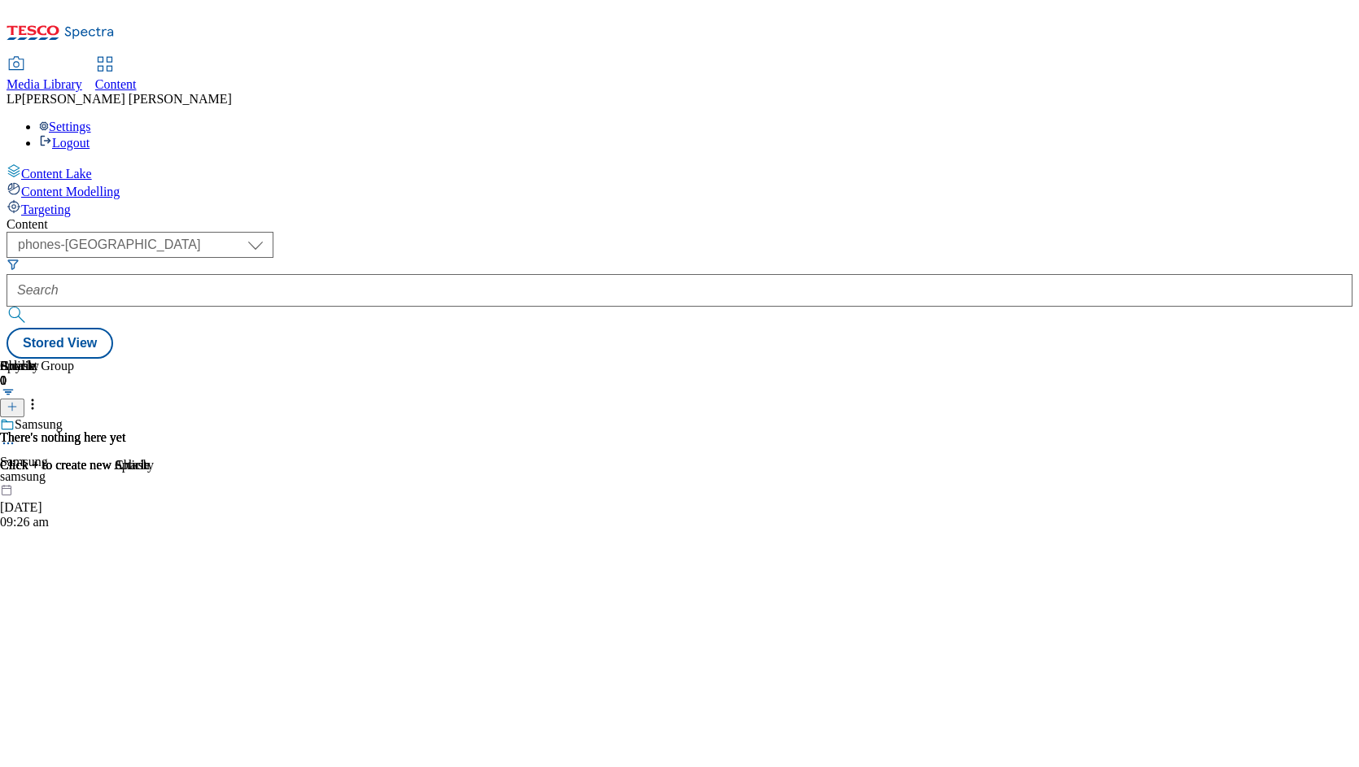 This screenshot has height=767, width=1359. What do you see at coordinates (56, 173) in the screenshot?
I see `span: Content Lake` at bounding box center [56, 173].